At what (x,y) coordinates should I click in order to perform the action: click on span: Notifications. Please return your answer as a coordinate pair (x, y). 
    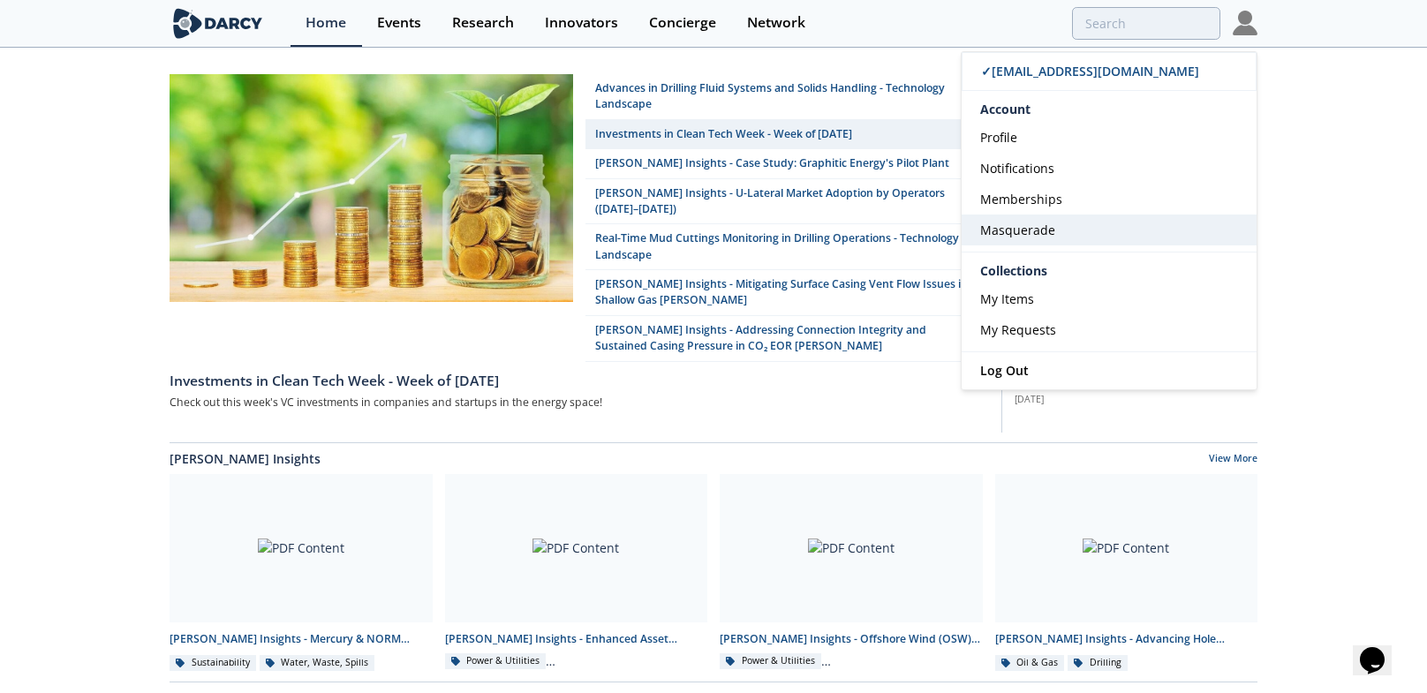
    Looking at the image, I should click on (1017, 168).